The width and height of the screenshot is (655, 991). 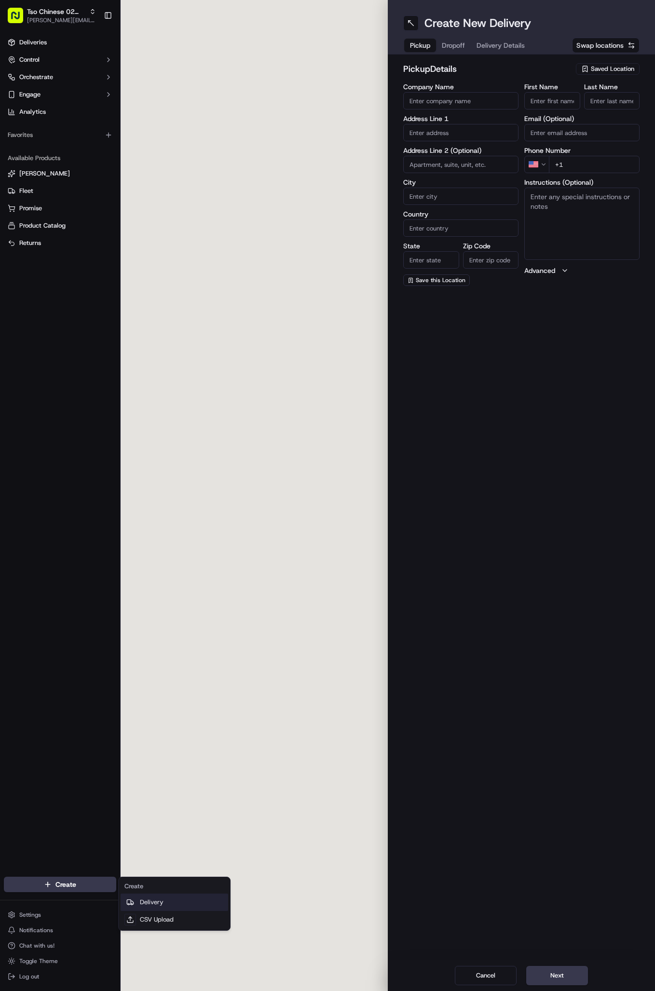 What do you see at coordinates (440, 280) in the screenshot?
I see `span: Save this Location` at bounding box center [440, 280].